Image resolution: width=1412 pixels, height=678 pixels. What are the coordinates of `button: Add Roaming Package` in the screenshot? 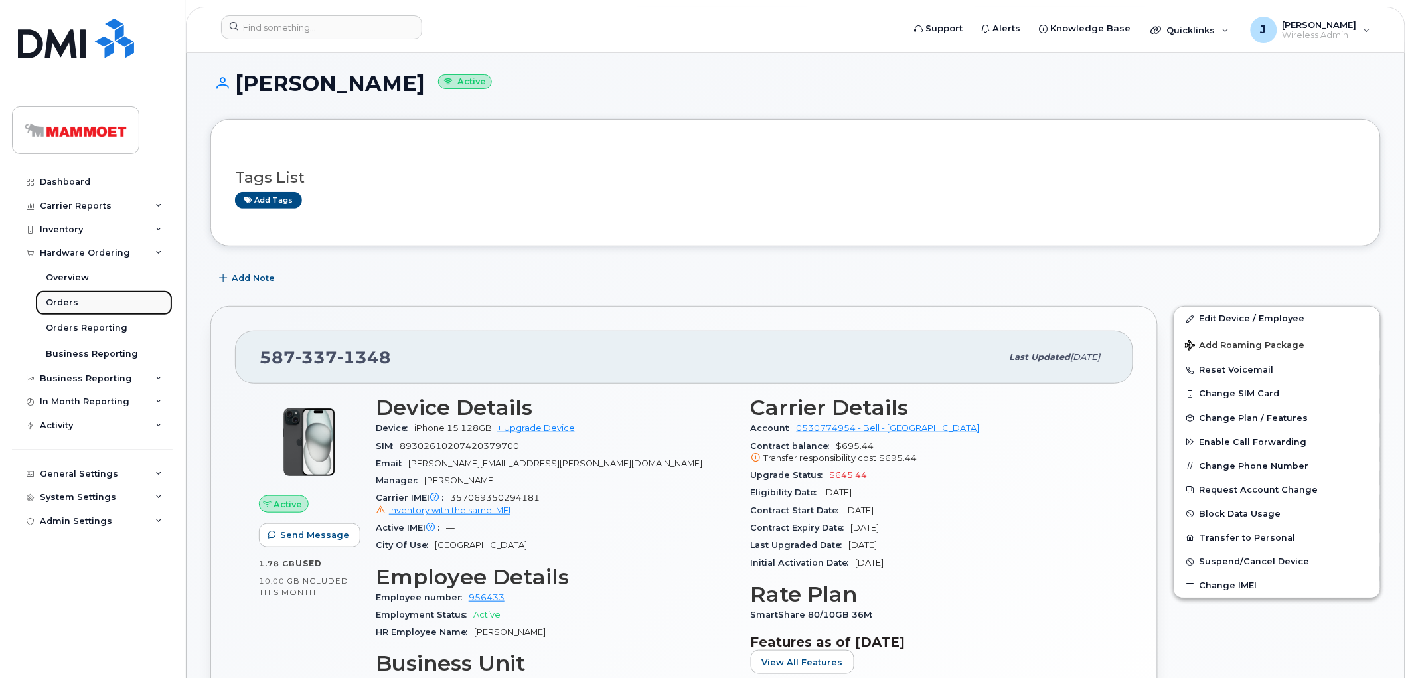 It's located at (1277, 344).